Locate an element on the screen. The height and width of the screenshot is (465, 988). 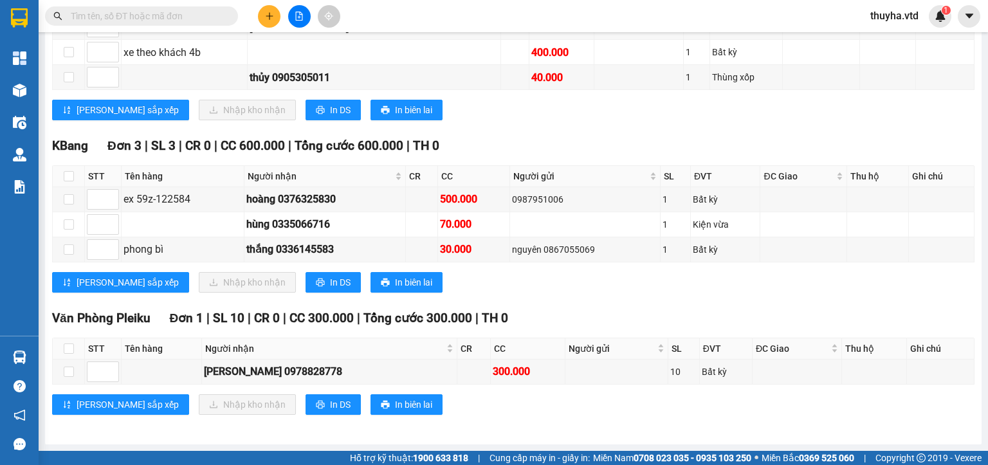
th: CC is located at coordinates (528, 349).